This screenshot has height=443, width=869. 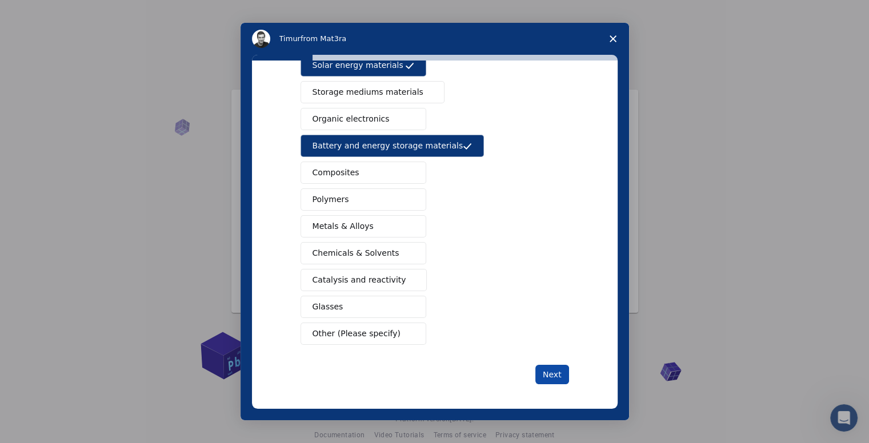 I want to click on span: Close survey, so click(x=613, y=39).